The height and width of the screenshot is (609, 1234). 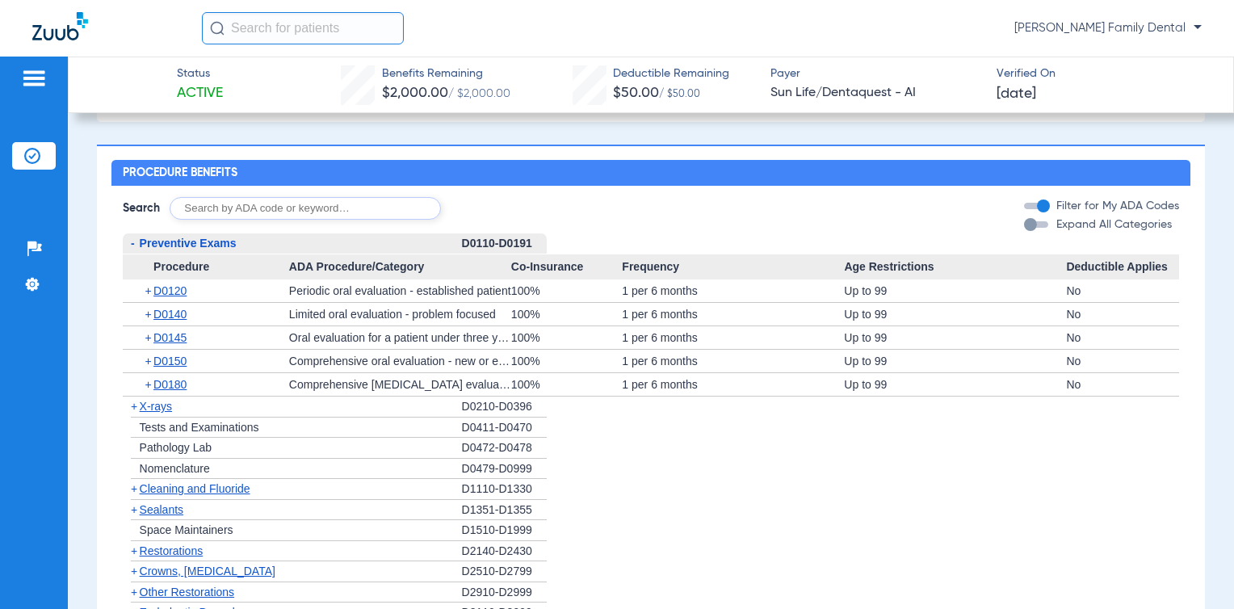 What do you see at coordinates (170, 361) in the screenshot?
I see `span: D0150` at bounding box center [170, 361].